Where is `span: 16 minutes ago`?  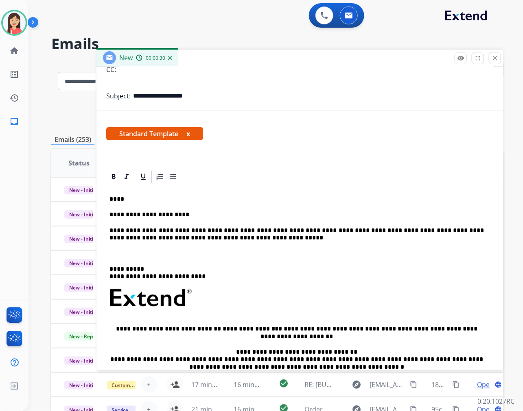
span: 16 minutes ago is located at coordinates (258, 385).